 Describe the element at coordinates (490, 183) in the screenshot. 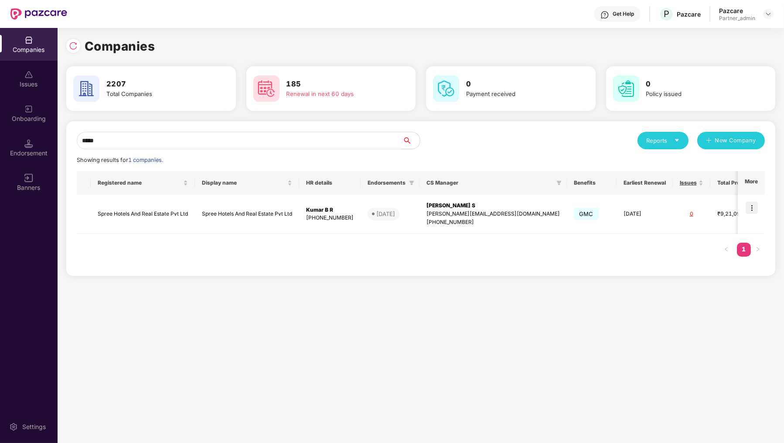

I see `span: CS Manager` at that location.